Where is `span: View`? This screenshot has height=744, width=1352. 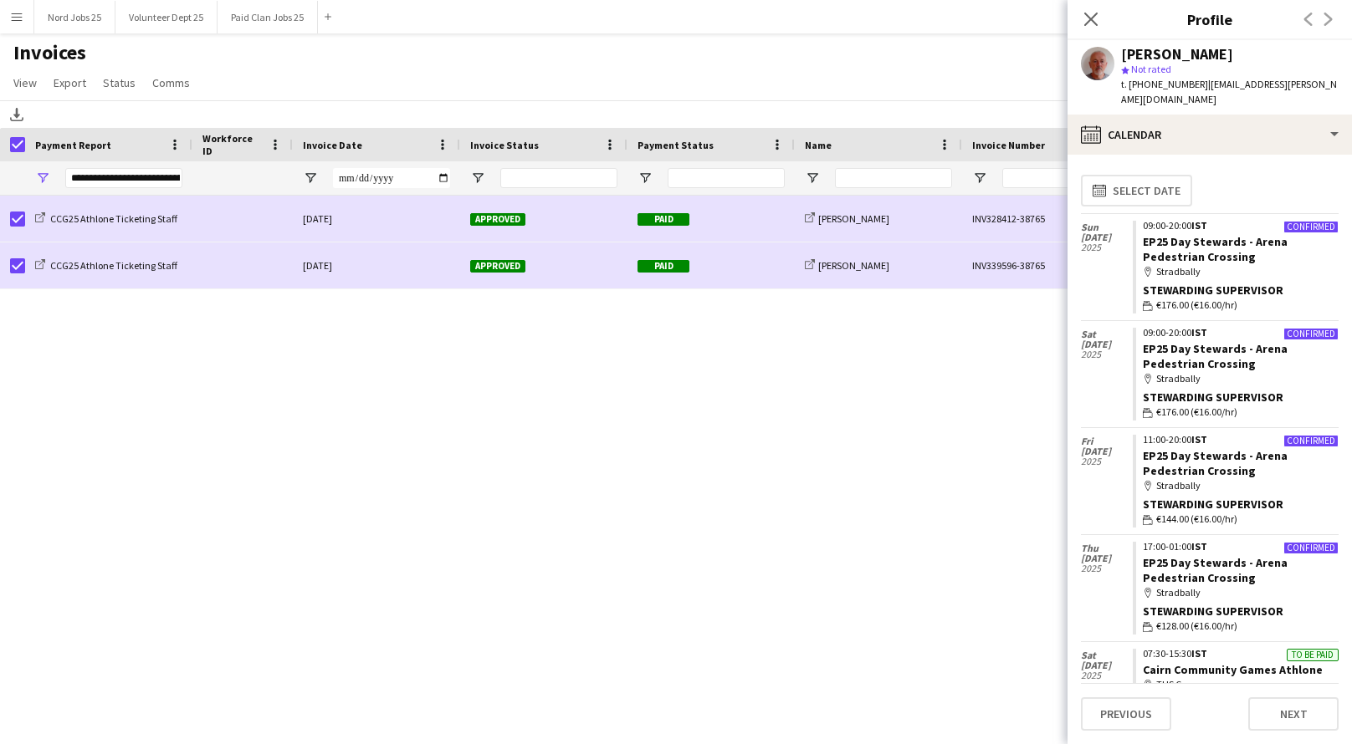
span: View is located at coordinates (25, 83).